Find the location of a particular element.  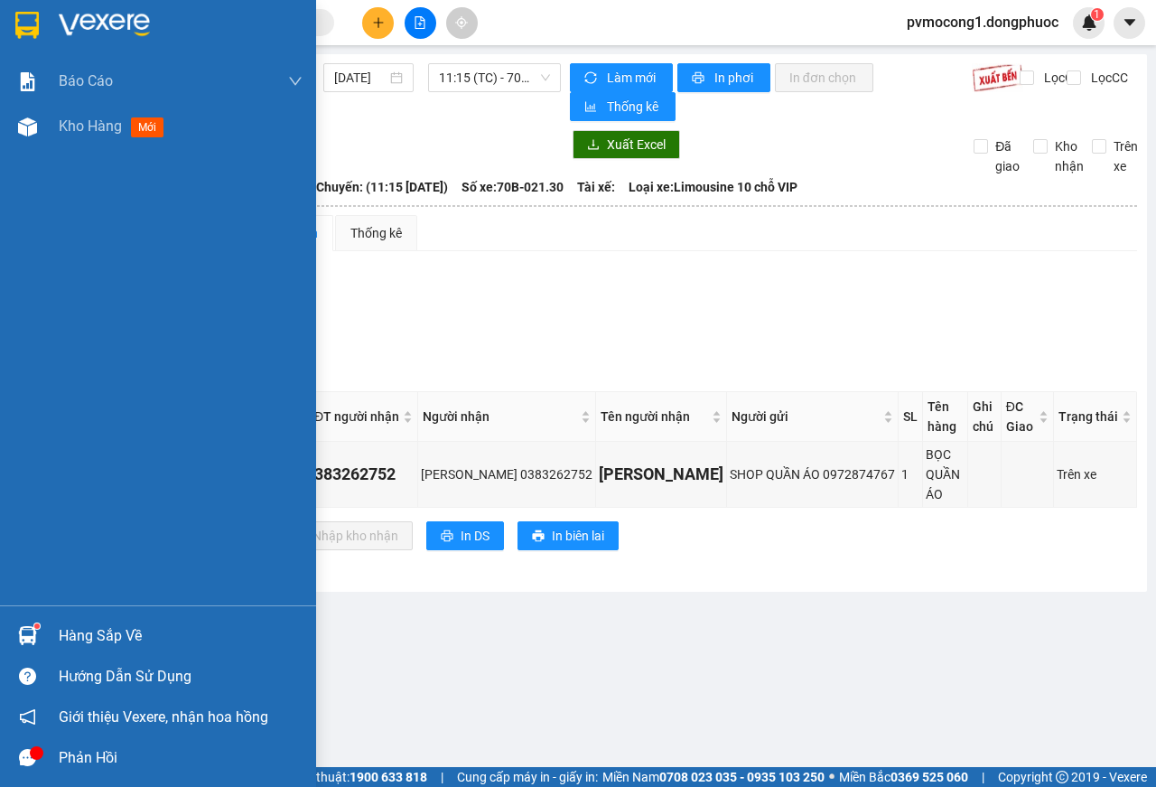

span: pvmocong1.dongphuoc is located at coordinates (983, 22).